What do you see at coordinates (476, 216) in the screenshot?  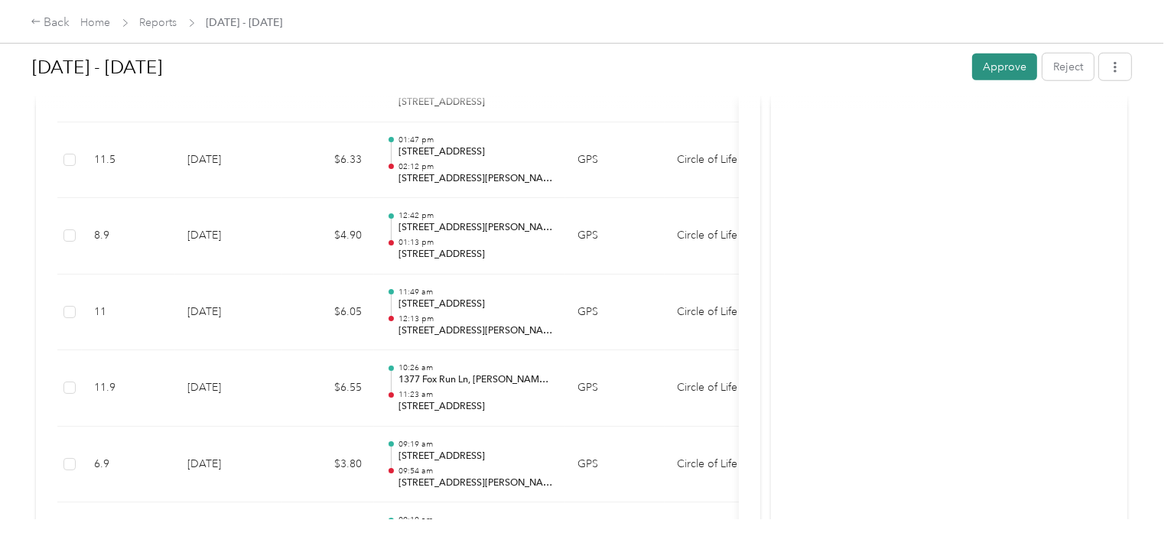 I see `p: 12:42 pm` at bounding box center [476, 216].